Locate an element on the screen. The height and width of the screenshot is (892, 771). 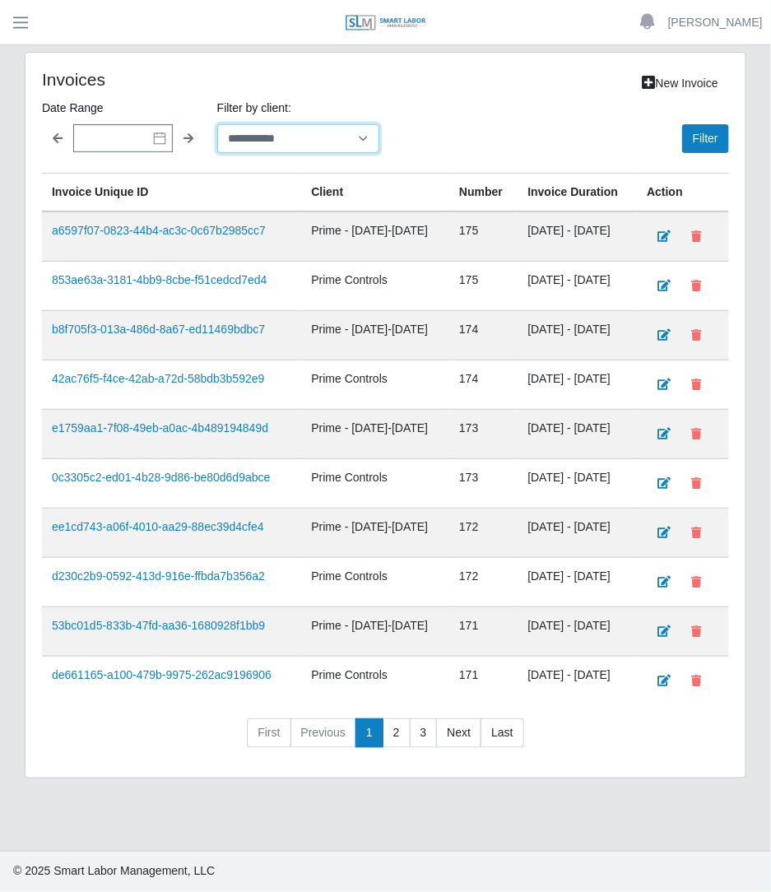
nav: pagination is located at coordinates (385, 740).